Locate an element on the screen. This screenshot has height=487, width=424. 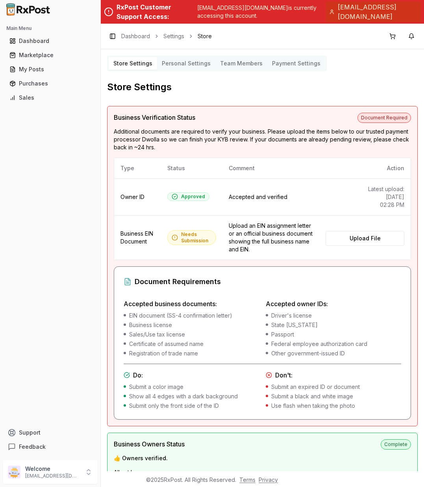
li: Submit only the front side of the ID is located at coordinates (191, 406).